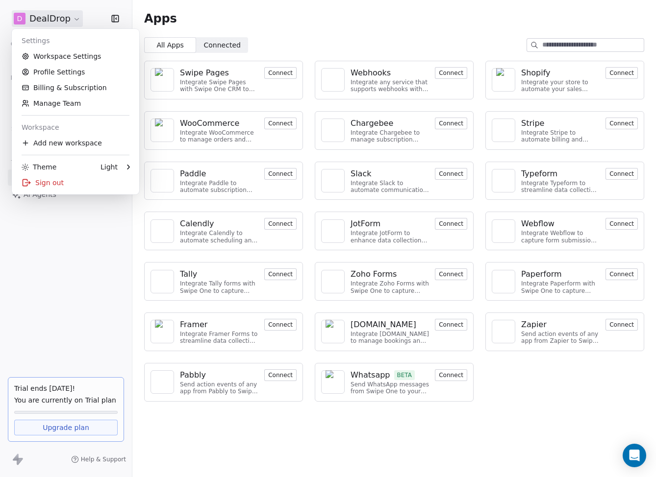 Image resolution: width=656 pixels, height=477 pixels. What do you see at coordinates (109, 167) in the screenshot?
I see `div: Light` at bounding box center [109, 167].